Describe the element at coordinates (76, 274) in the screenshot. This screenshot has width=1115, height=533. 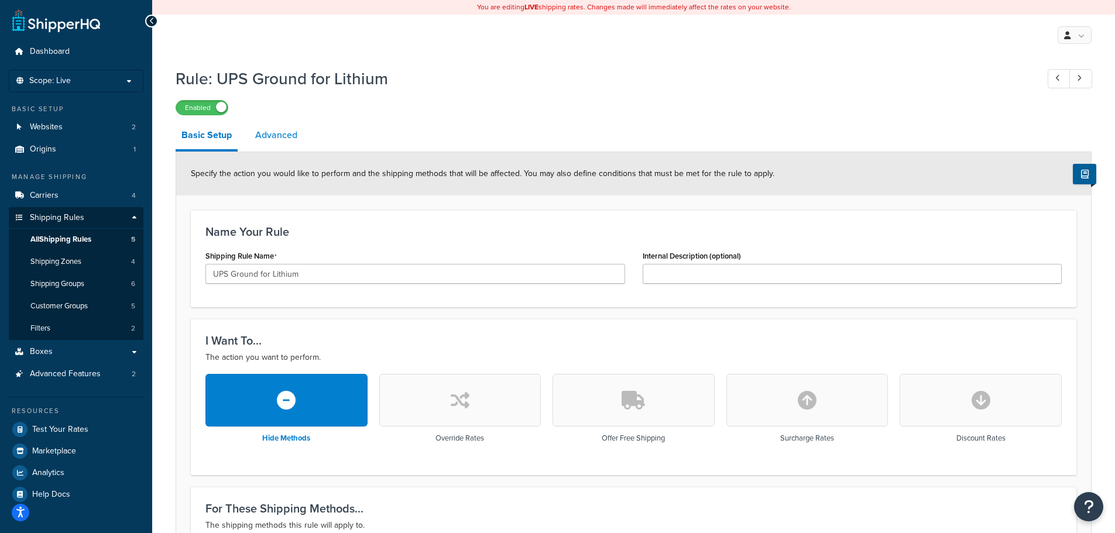
I see `li: Shipping Rules` at that location.